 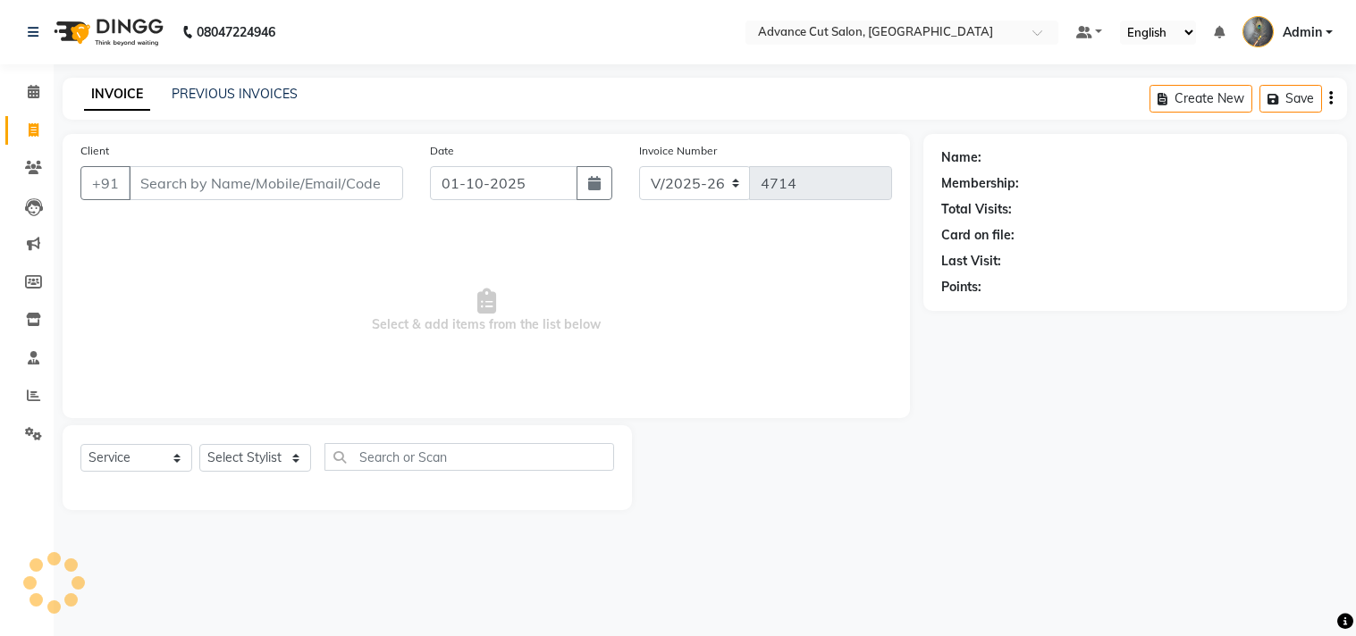 I want to click on div: Membership:, so click(x=979, y=183).